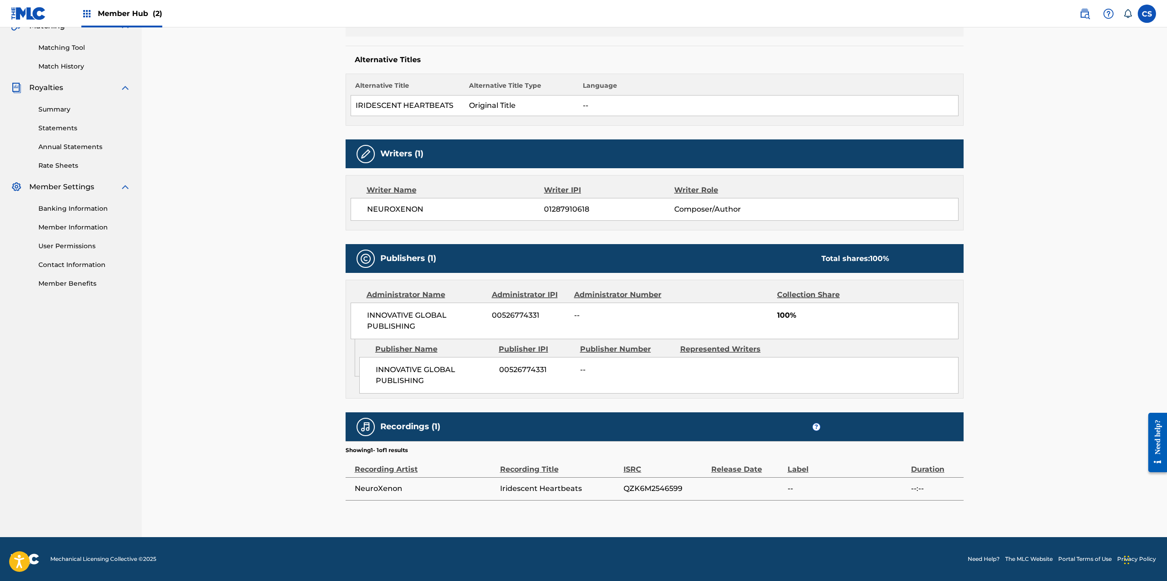 The width and height of the screenshot is (1167, 581). I want to click on a: Privacy Policy, so click(1137, 559).